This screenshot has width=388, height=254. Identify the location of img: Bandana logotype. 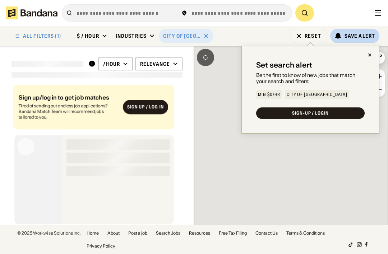
(32, 13).